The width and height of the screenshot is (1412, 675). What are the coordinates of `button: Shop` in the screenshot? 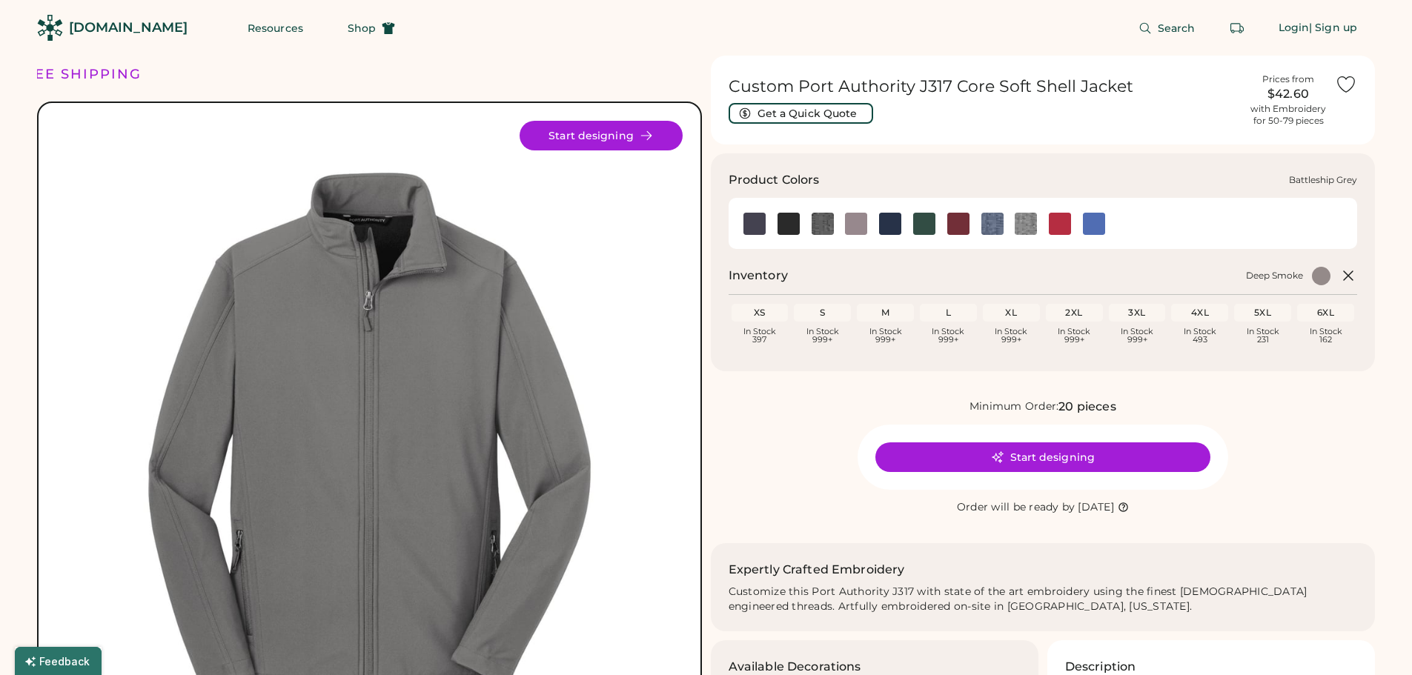 It's located at (371, 28).